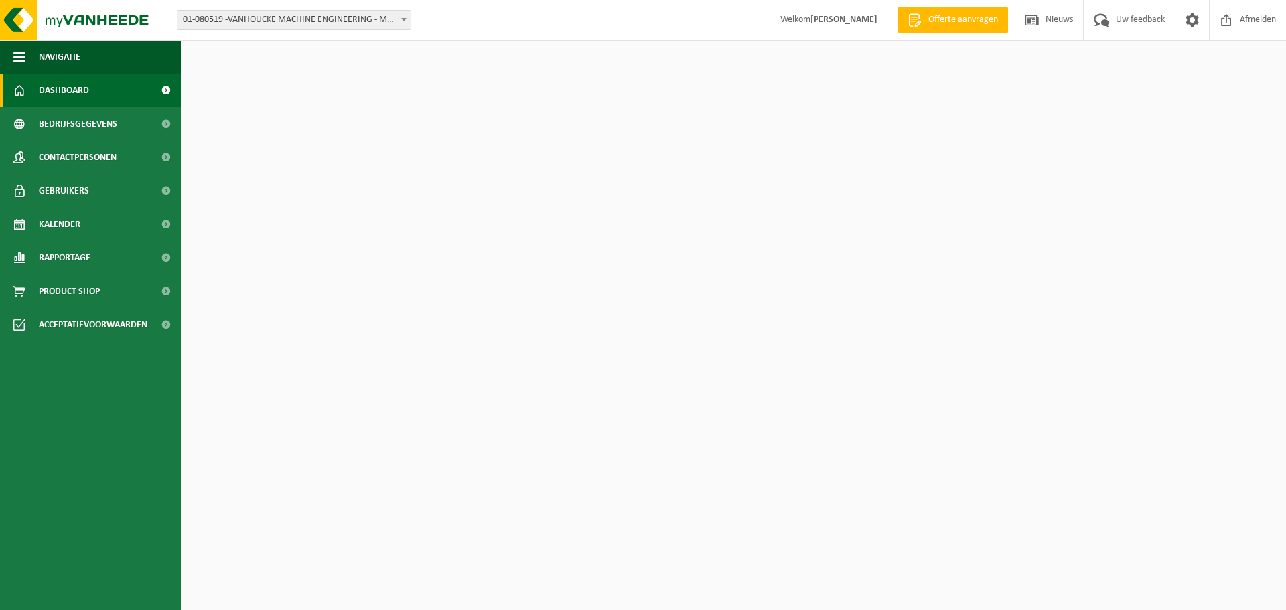  Describe the element at coordinates (952, 20) in the screenshot. I see `a: Offerte aanvragen` at that location.